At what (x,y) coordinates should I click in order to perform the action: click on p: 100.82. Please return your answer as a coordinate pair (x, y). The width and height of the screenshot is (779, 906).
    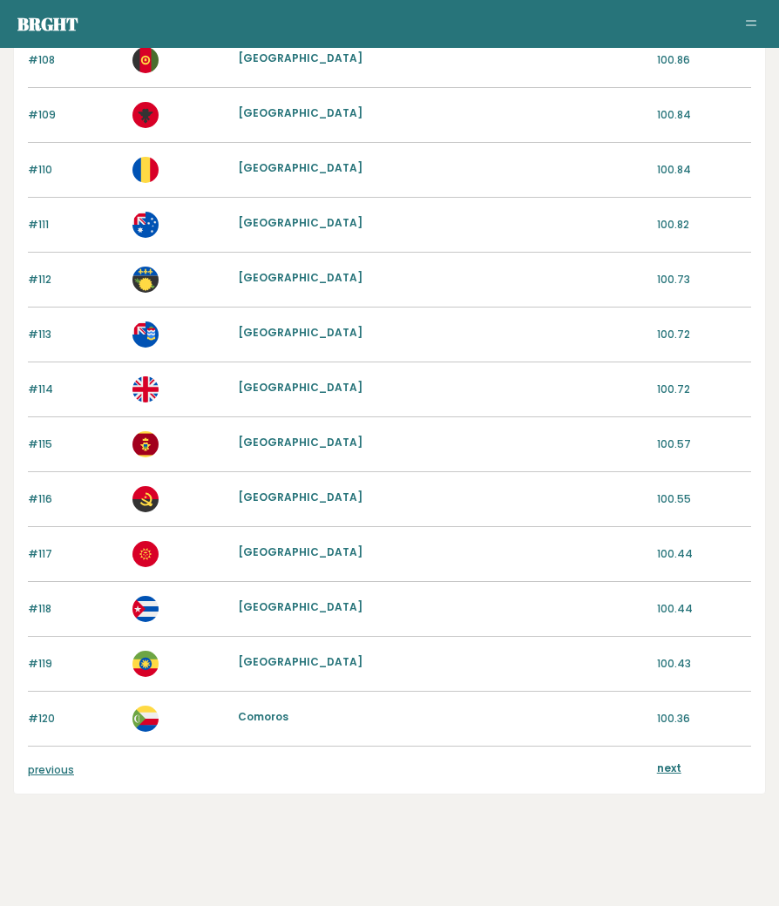
    Looking at the image, I should click on (704, 225).